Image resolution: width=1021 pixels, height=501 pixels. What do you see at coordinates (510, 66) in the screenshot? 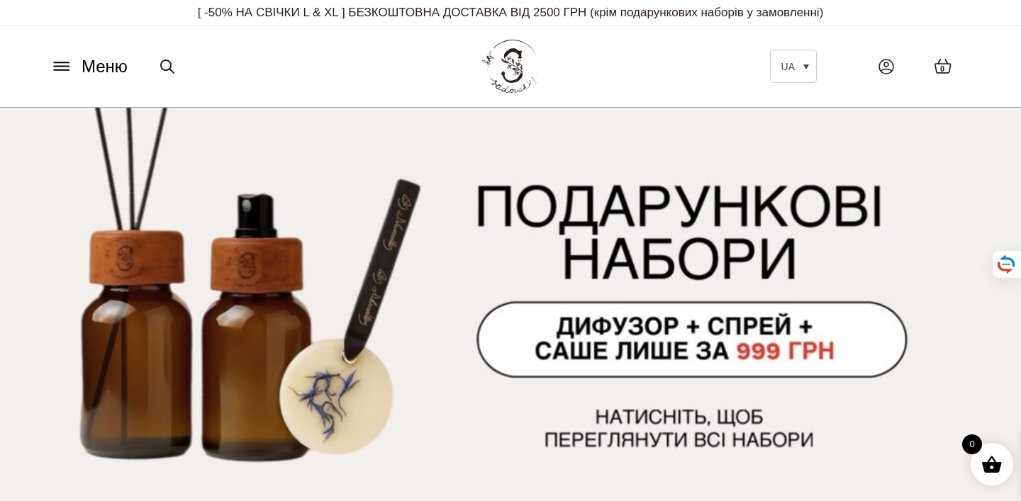
I see `img: BY SADOVSKIY` at bounding box center [510, 66].